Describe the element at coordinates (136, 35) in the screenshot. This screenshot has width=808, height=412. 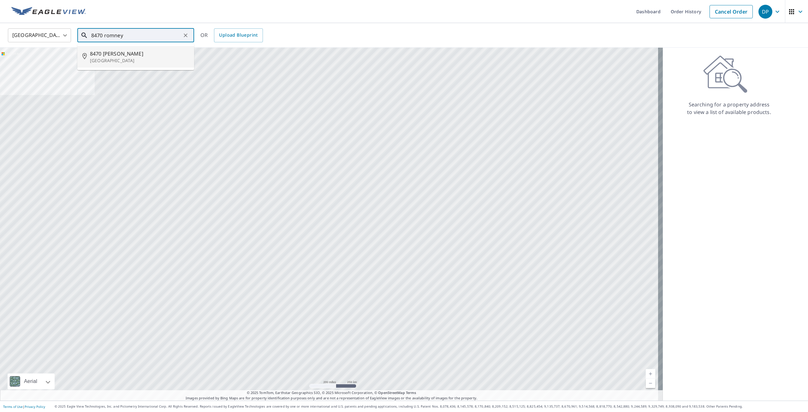
I see `input: Search by address or latitude-longitude` at that location.